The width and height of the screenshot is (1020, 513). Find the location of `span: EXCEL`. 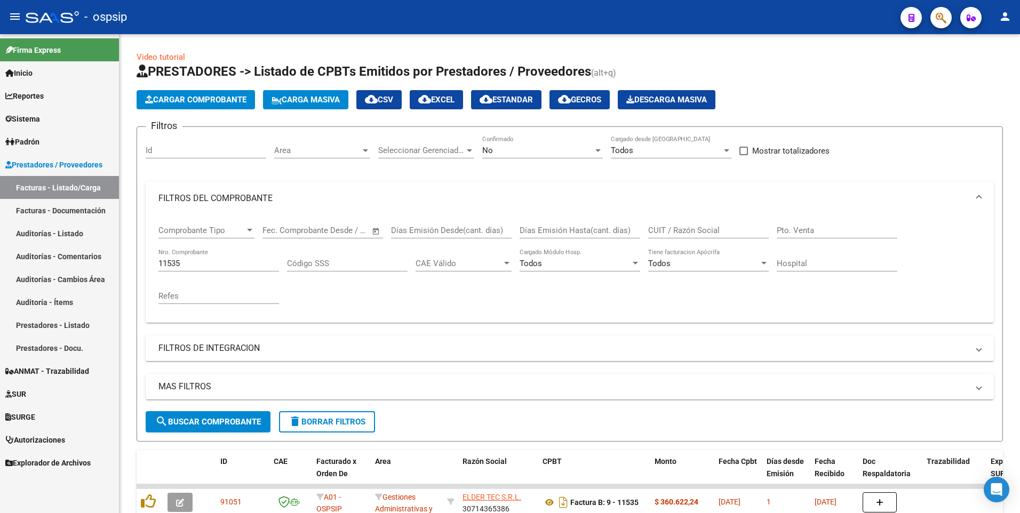

span: EXCEL is located at coordinates (437, 100).